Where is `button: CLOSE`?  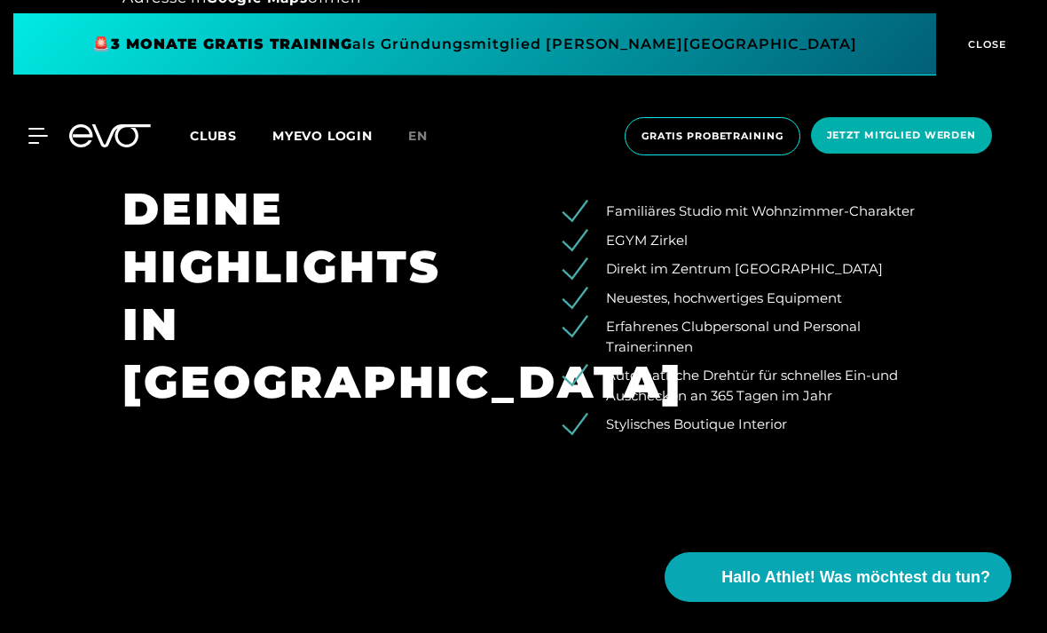 button: CLOSE is located at coordinates (985, 44).